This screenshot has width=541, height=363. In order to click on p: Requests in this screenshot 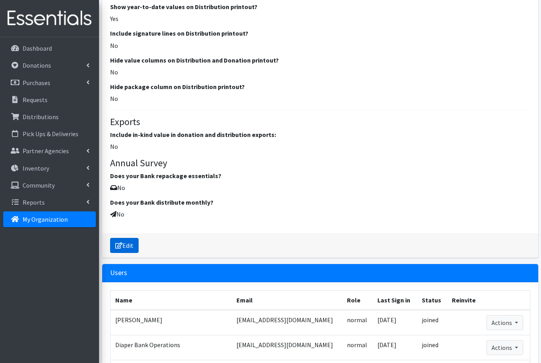, I will do `click(35, 100)`.